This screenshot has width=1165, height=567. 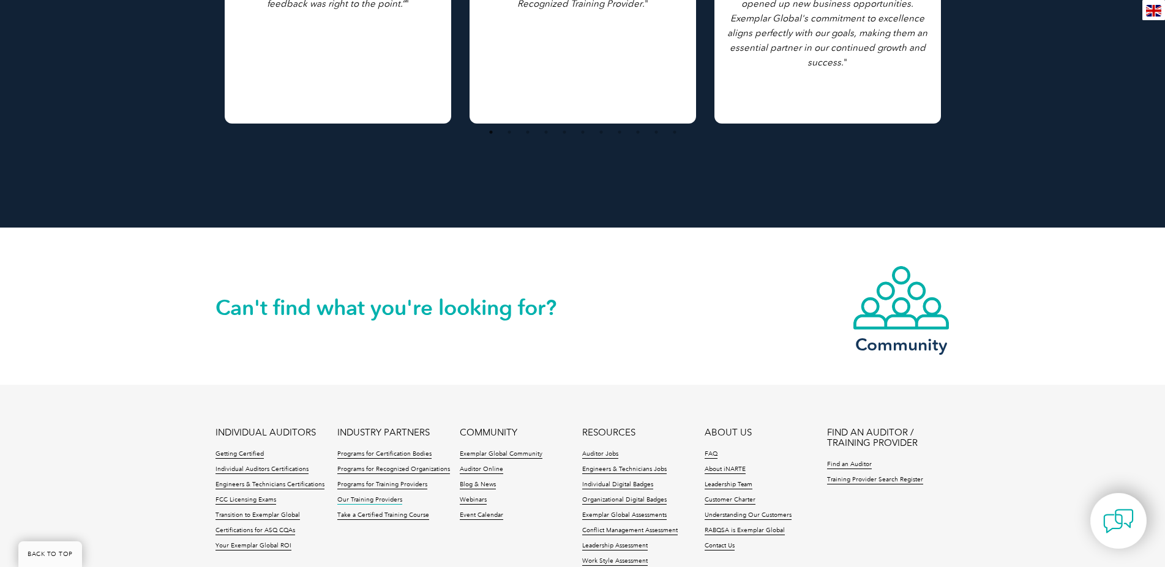 I want to click on a: BACK TO TOP, so click(x=50, y=555).